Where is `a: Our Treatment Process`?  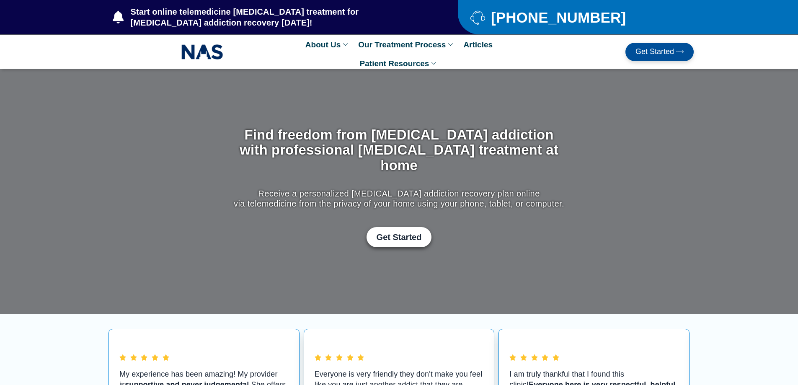
a: Our Treatment Process is located at coordinates (406, 44).